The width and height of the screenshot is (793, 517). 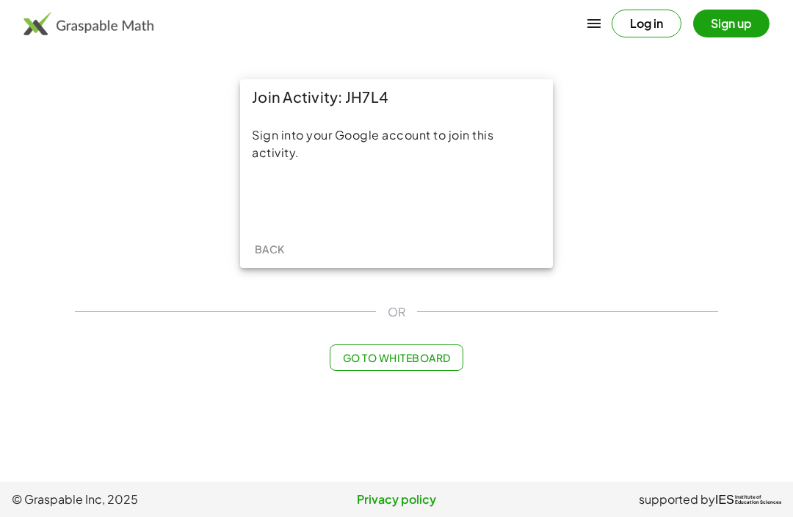 What do you see at coordinates (677, 499) in the screenshot?
I see `span: supported by` at bounding box center [677, 499].